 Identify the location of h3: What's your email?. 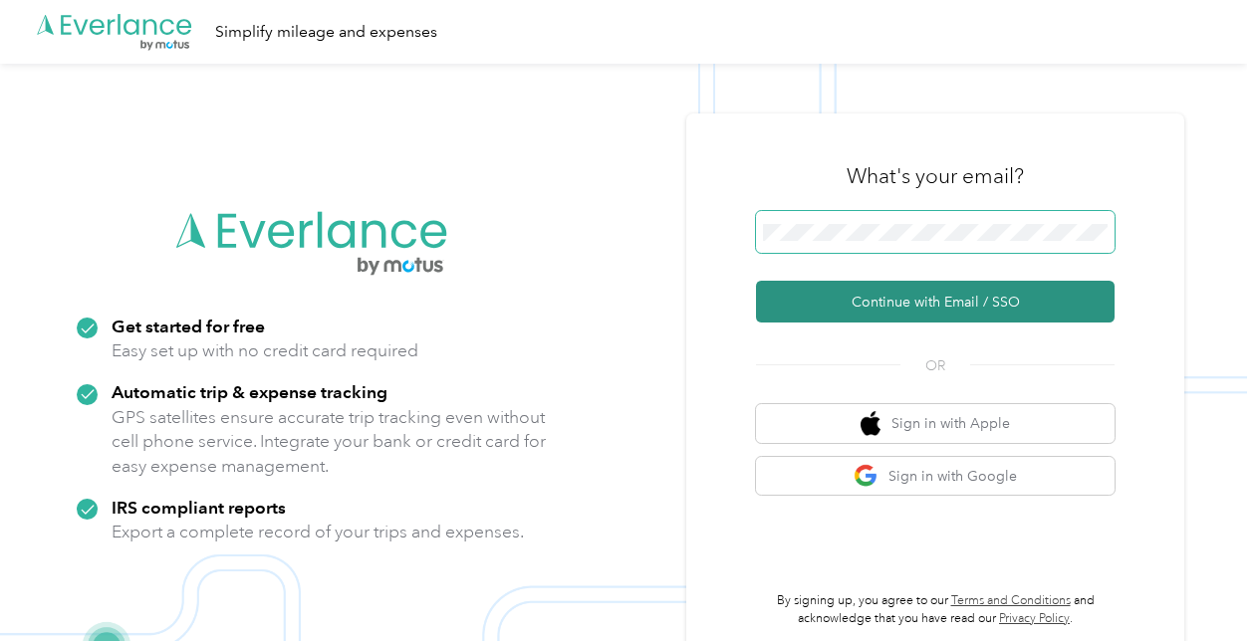
(935, 176).